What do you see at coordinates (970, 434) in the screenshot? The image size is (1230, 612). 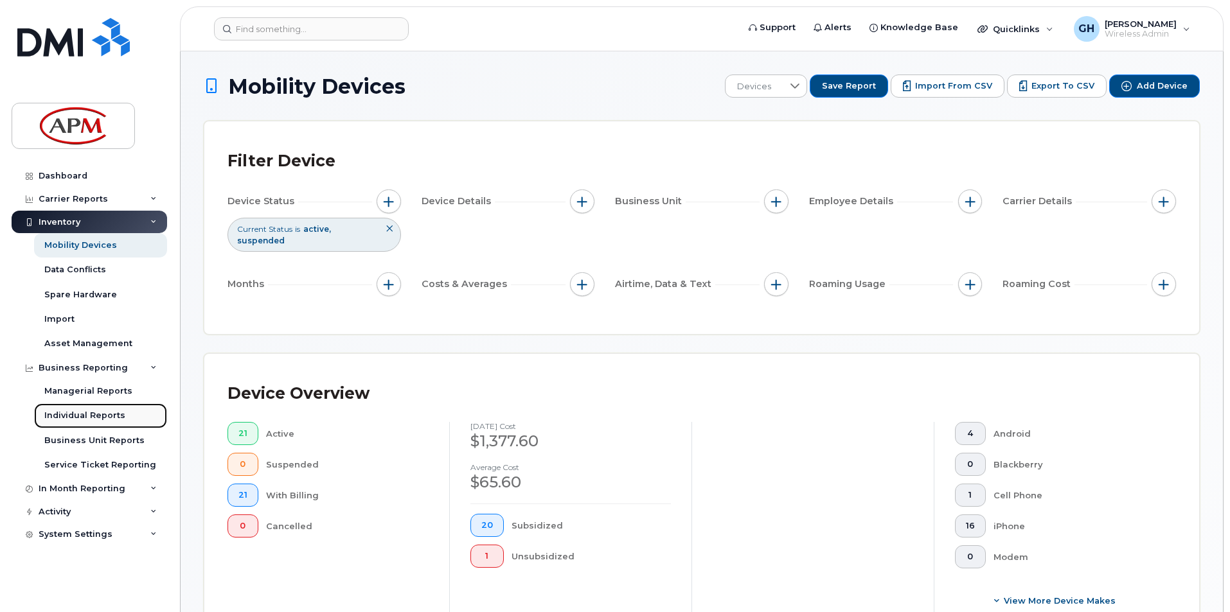 I see `button: 4` at bounding box center [970, 434].